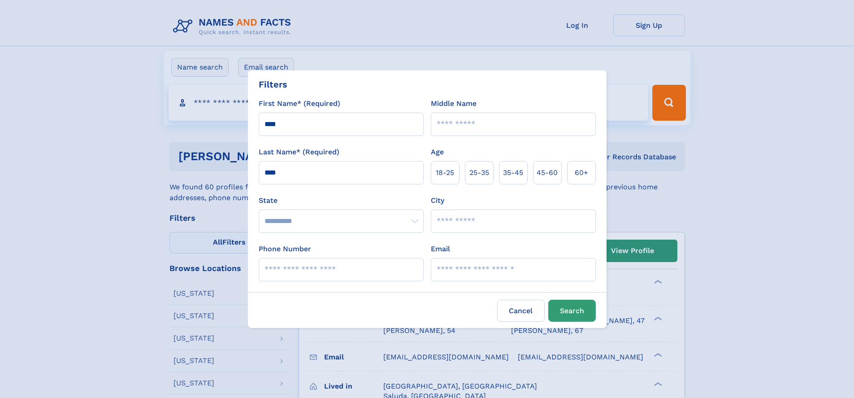 Image resolution: width=854 pixels, height=398 pixels. I want to click on span: 25‑35, so click(479, 173).